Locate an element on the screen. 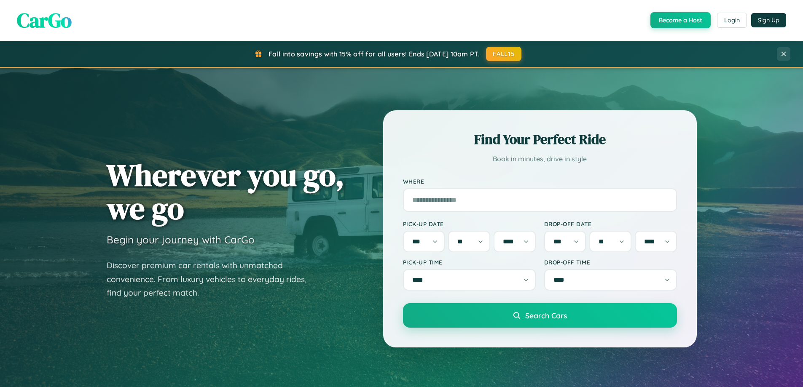 This screenshot has height=387, width=803. button: Sign Up is located at coordinates (768, 20).